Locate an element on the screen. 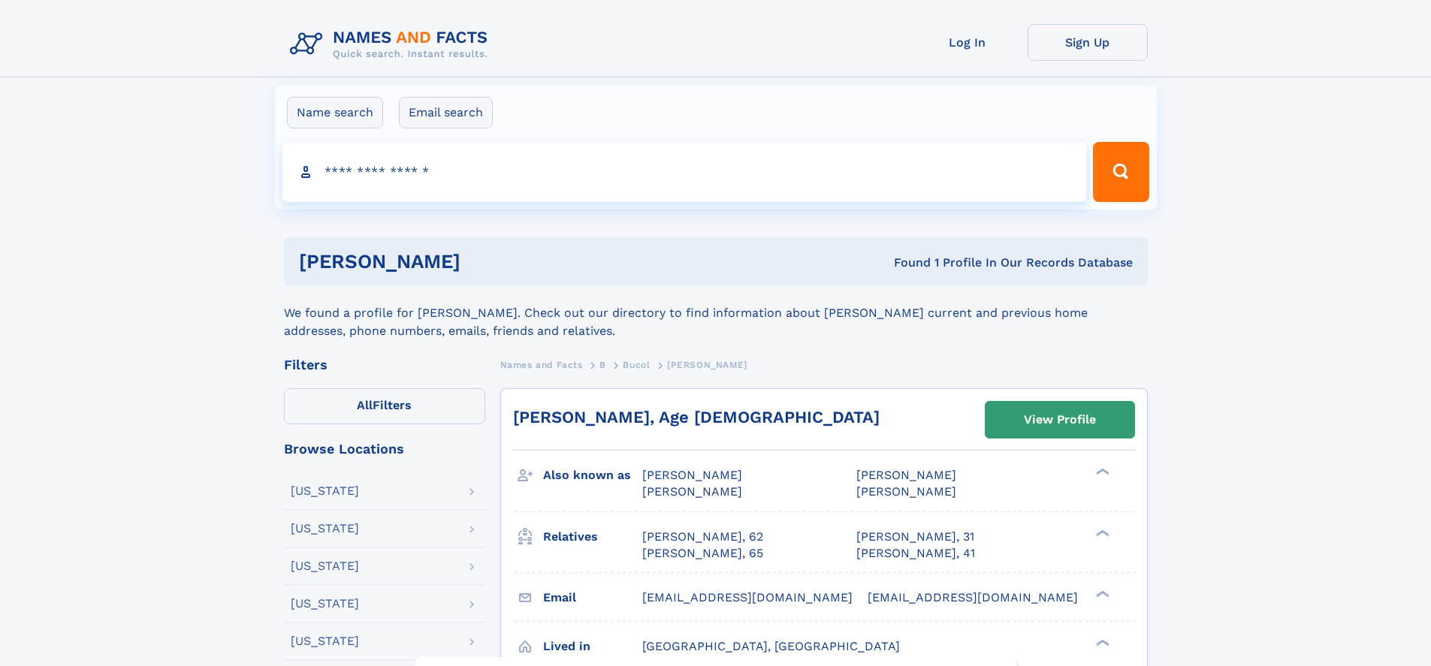 This screenshot has height=666, width=1431. img: Logo Names and Facts is located at coordinates (392, 44).